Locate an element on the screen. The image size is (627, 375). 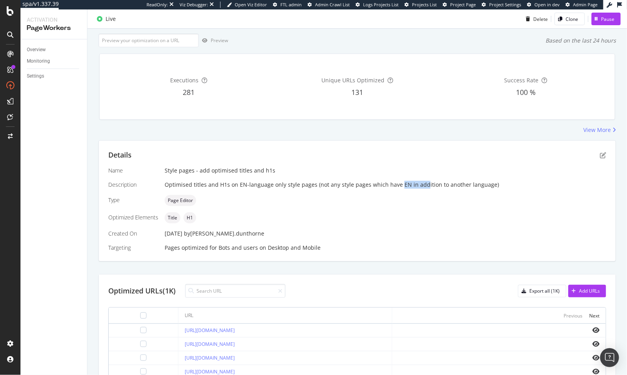
div: Style pages - add optimised titles and h1s is located at coordinates (385, 170).